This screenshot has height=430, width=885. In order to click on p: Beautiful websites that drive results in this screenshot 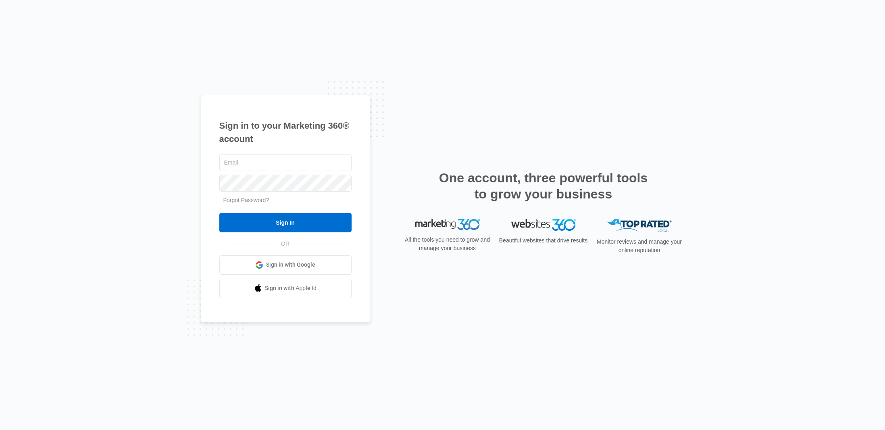, I will do `click(543, 240)`.